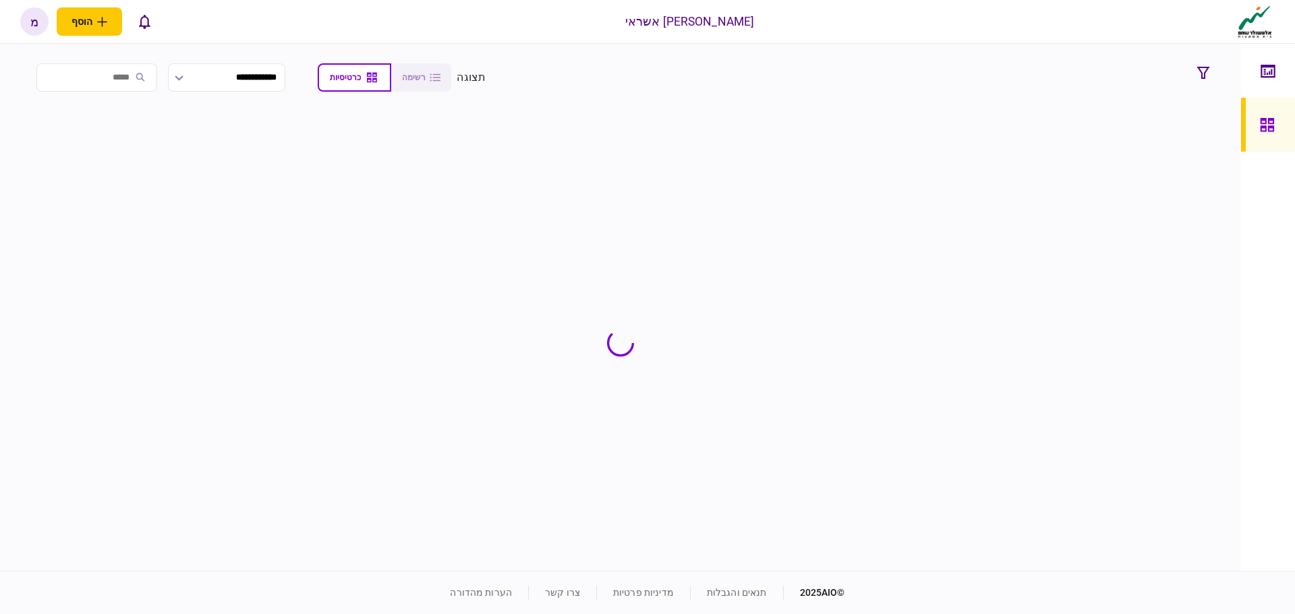 Image resolution: width=1295 pixels, height=614 pixels. What do you see at coordinates (34, 22) in the screenshot?
I see `button: מ` at bounding box center [34, 22].